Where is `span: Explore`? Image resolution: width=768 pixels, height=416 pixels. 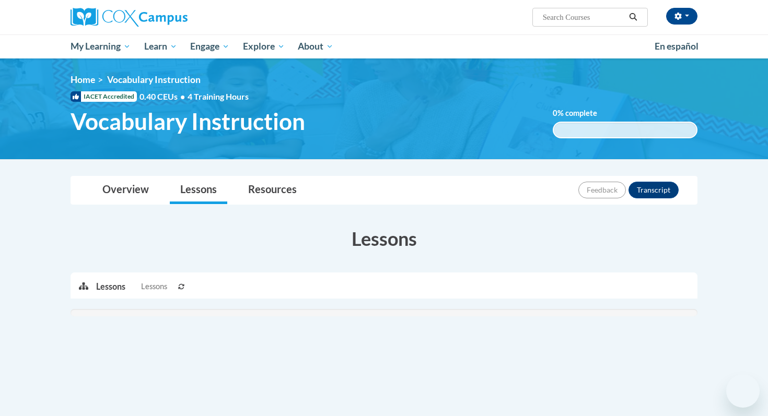
span: Explore is located at coordinates (264, 46).